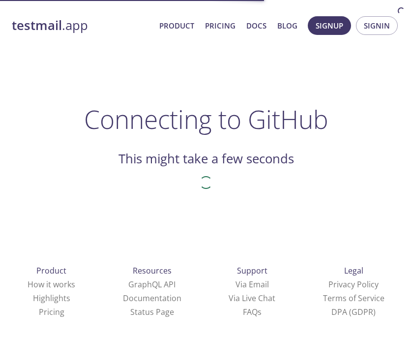 Image resolution: width=412 pixels, height=339 pixels. Describe the element at coordinates (152, 312) in the screenshot. I see `a: Status Page` at that location.